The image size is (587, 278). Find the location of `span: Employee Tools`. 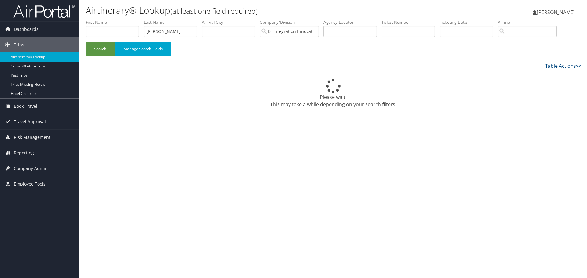

span: Employee Tools is located at coordinates (30, 184).